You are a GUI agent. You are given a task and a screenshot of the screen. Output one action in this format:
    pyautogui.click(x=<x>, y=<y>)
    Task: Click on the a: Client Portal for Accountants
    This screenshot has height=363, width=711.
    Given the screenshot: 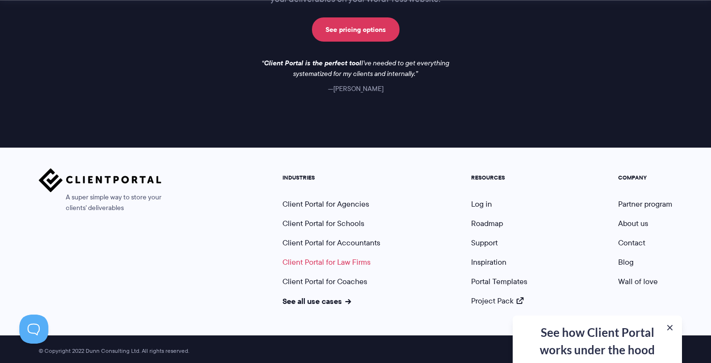 What is the action you would take?
    pyautogui.click(x=331, y=242)
    